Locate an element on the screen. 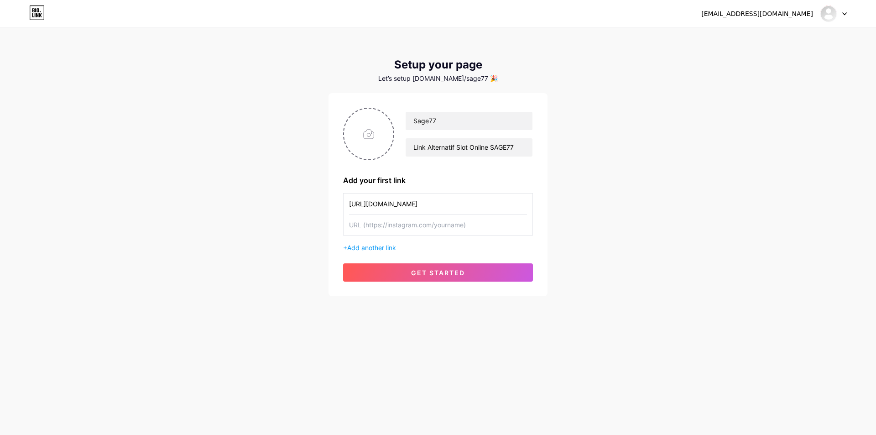 Image resolution: width=876 pixels, height=435 pixels. div: Add your first link is located at coordinates (438, 180).